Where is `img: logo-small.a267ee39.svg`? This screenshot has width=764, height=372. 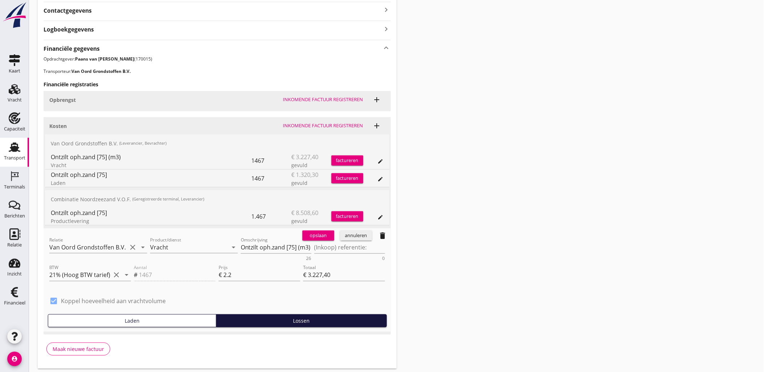
img: logo-small.a267ee39.svg is located at coordinates (15, 15).